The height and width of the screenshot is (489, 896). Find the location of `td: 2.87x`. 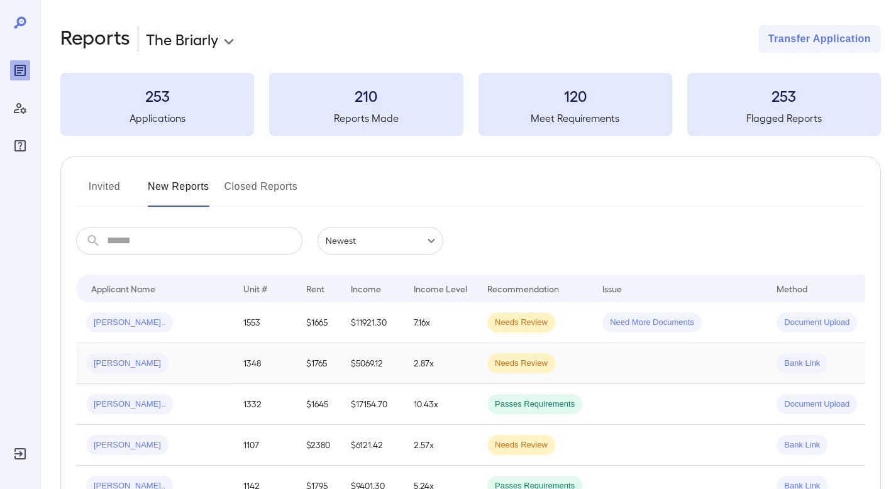

td: 2.87x is located at coordinates (440, 363).